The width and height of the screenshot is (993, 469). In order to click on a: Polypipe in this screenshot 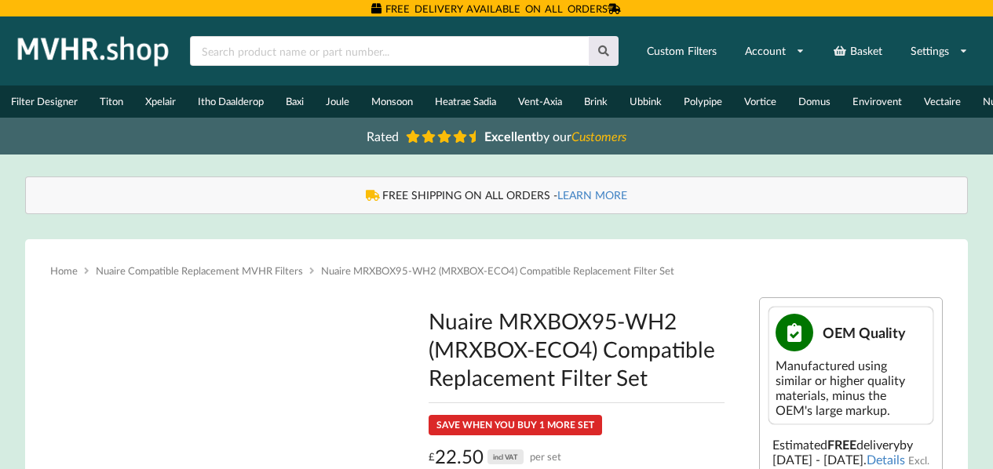, I will do `click(703, 101)`.